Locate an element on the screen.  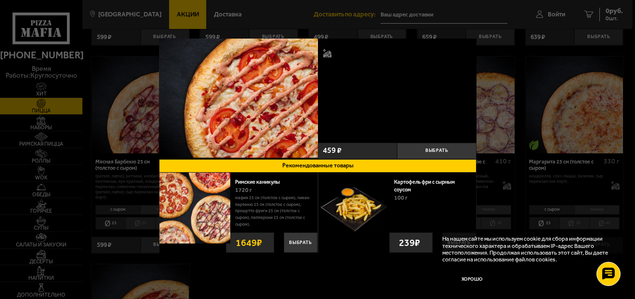
a: Римские каникулы is located at coordinates (261, 182).